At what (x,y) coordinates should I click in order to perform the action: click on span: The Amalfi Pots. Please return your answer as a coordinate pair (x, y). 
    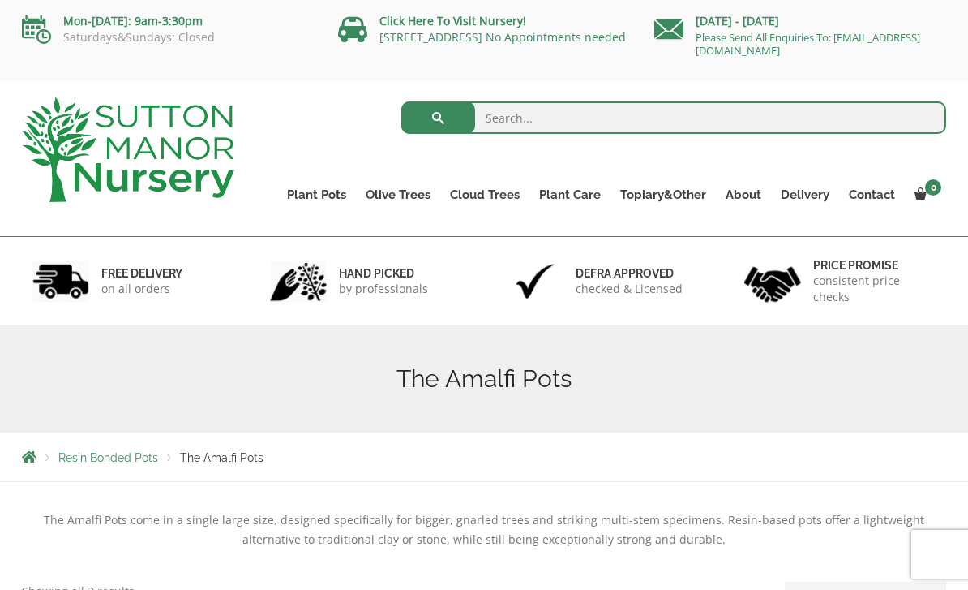
    Looking at the image, I should click on (221, 457).